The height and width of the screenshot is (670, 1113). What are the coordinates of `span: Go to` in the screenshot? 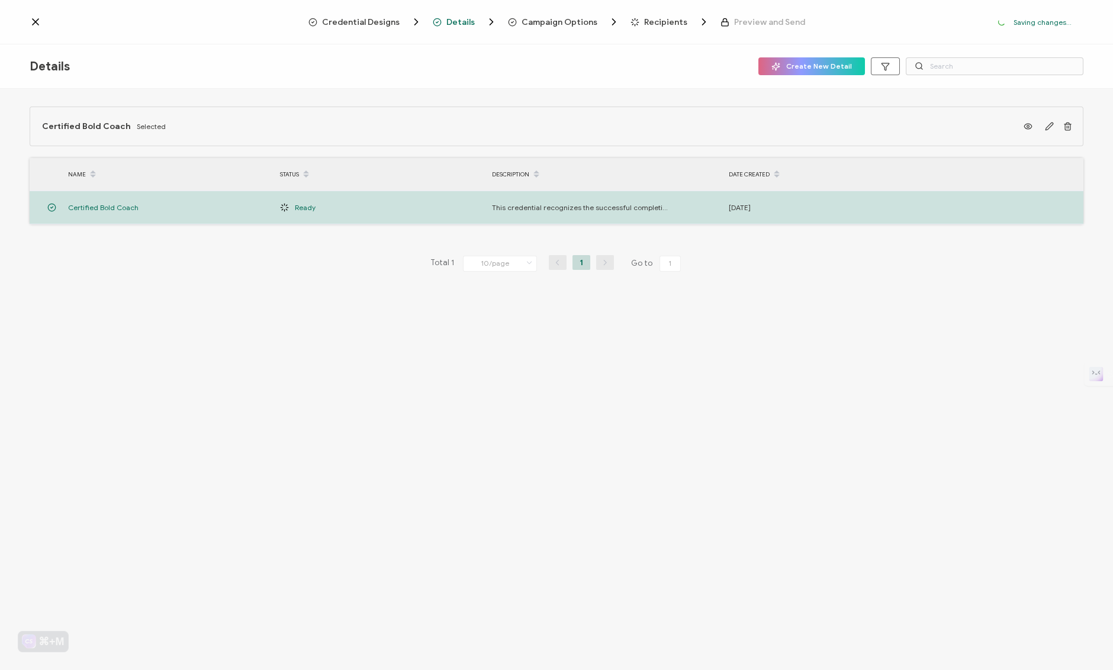 It's located at (657, 263).